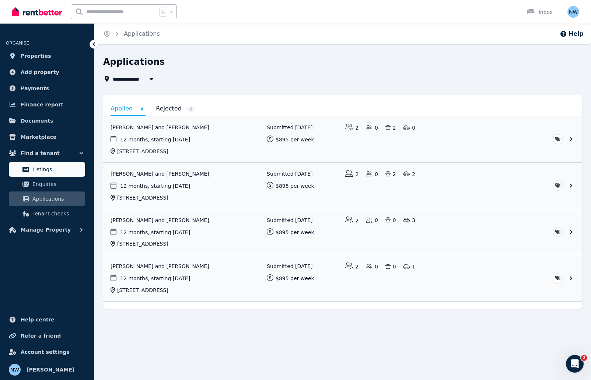 The image size is (591, 380). What do you see at coordinates (57, 184) in the screenshot?
I see `span: Enquiries` at bounding box center [57, 184].